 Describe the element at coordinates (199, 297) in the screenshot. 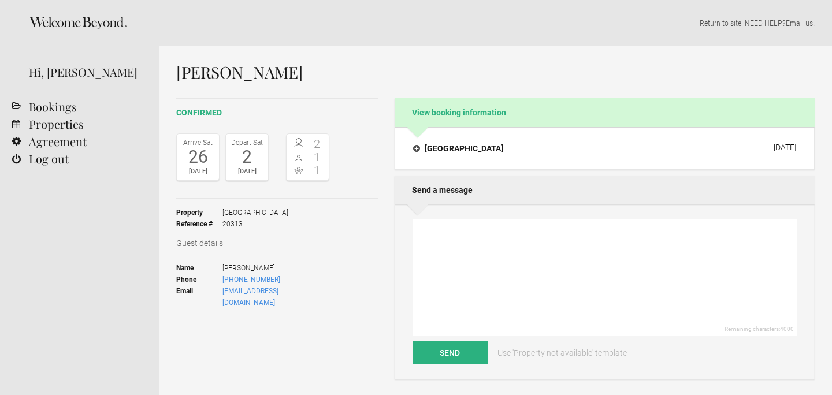

I see `strong: Email` at that location.